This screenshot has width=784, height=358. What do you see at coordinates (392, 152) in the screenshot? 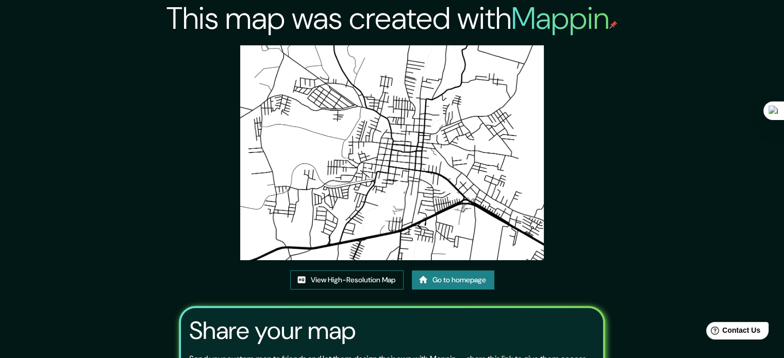
I see `img: created-map` at bounding box center [392, 152].